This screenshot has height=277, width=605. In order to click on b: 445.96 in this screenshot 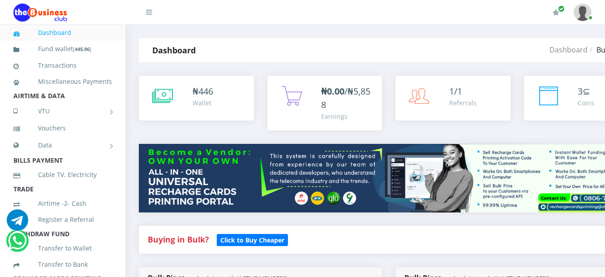, I will do `click(82, 49)`.